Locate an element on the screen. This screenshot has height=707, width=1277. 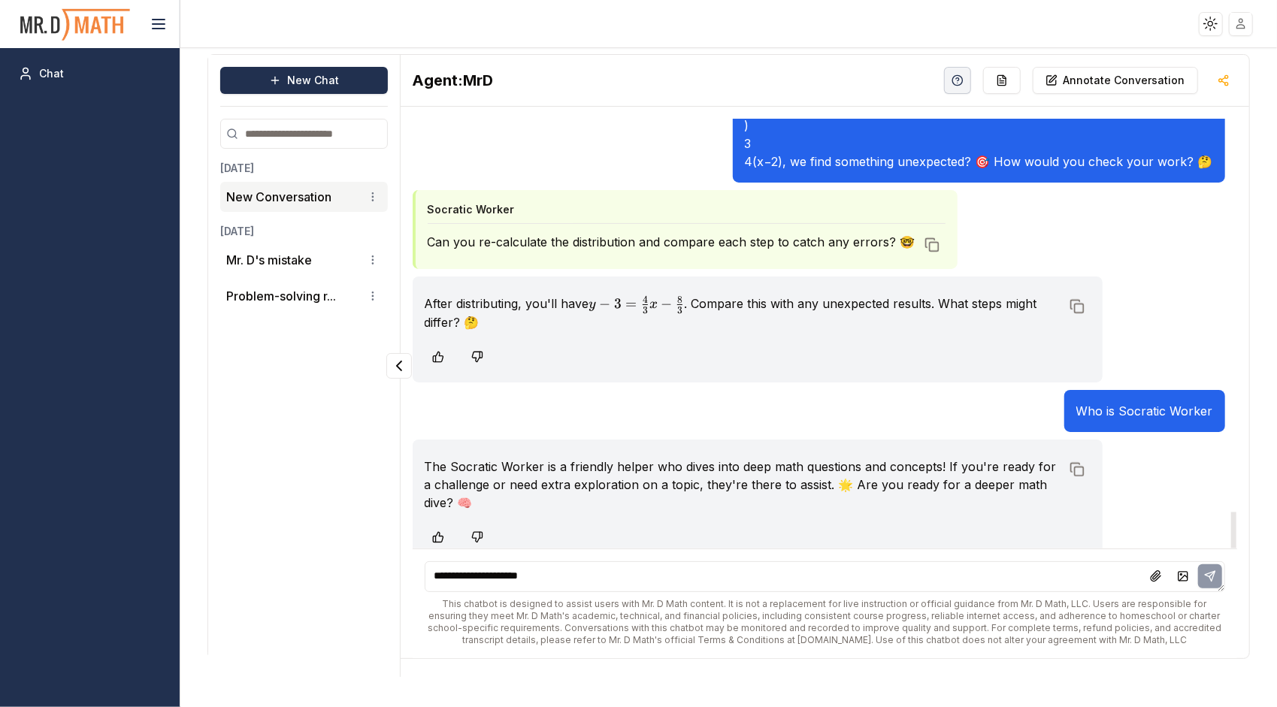
a: Annotate Conversation is located at coordinates (1115, 80).